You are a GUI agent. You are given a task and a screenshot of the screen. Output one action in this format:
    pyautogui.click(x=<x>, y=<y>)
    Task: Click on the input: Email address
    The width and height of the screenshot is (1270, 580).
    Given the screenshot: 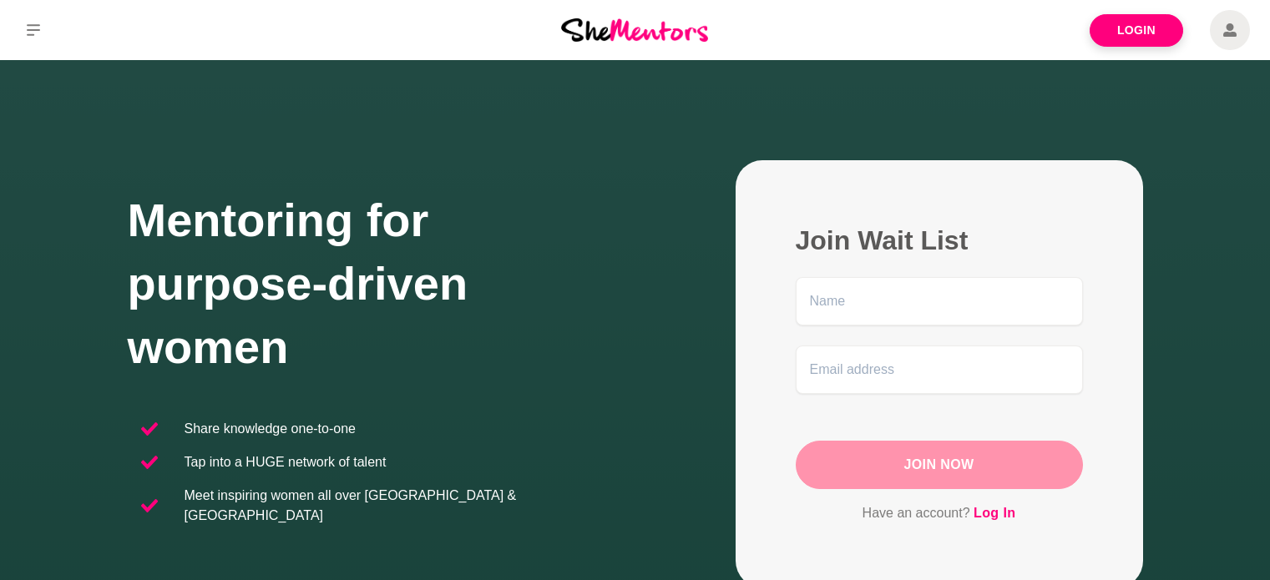 What is the action you would take?
    pyautogui.click(x=940, y=370)
    